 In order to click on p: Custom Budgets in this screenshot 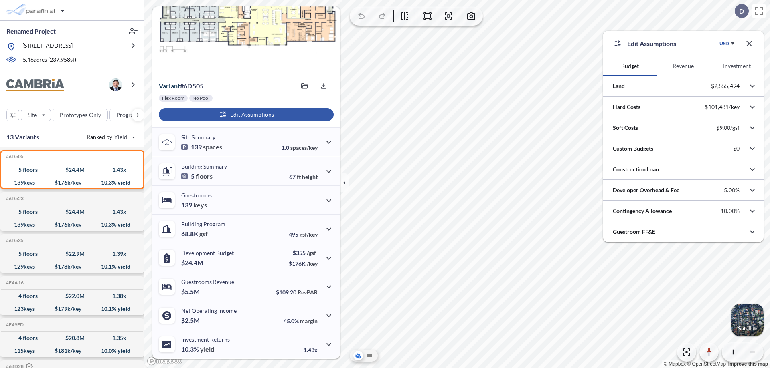, I will do `click(633, 149)`.